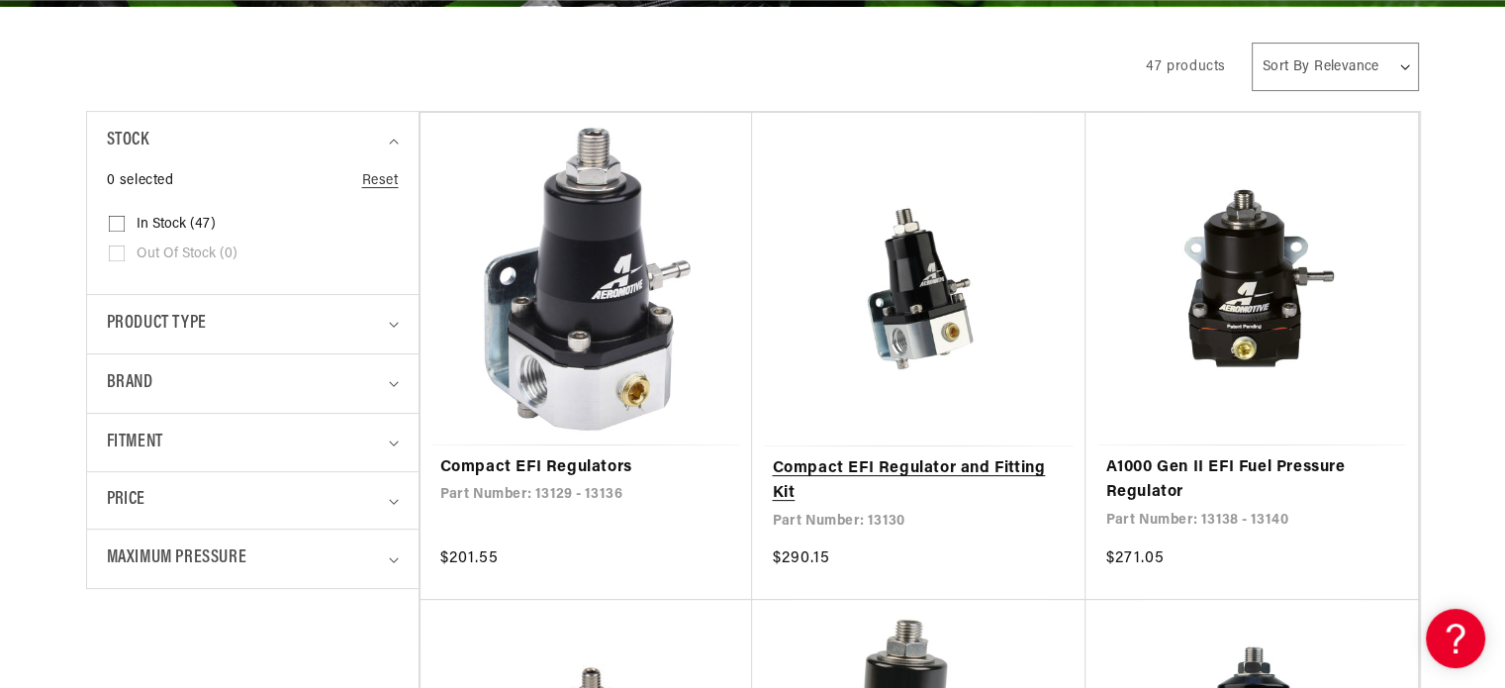 This screenshot has width=1505, height=688. I want to click on a: Compact EFI Regulators, so click(587, 468).